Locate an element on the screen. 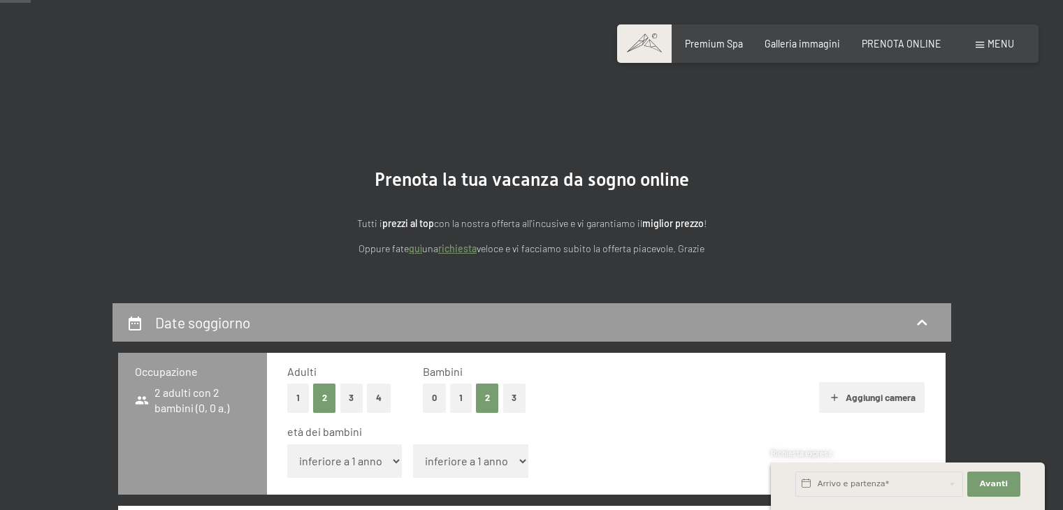 This screenshot has width=1063, height=510. span: PRENOTA ONLINE is located at coordinates (902, 43).